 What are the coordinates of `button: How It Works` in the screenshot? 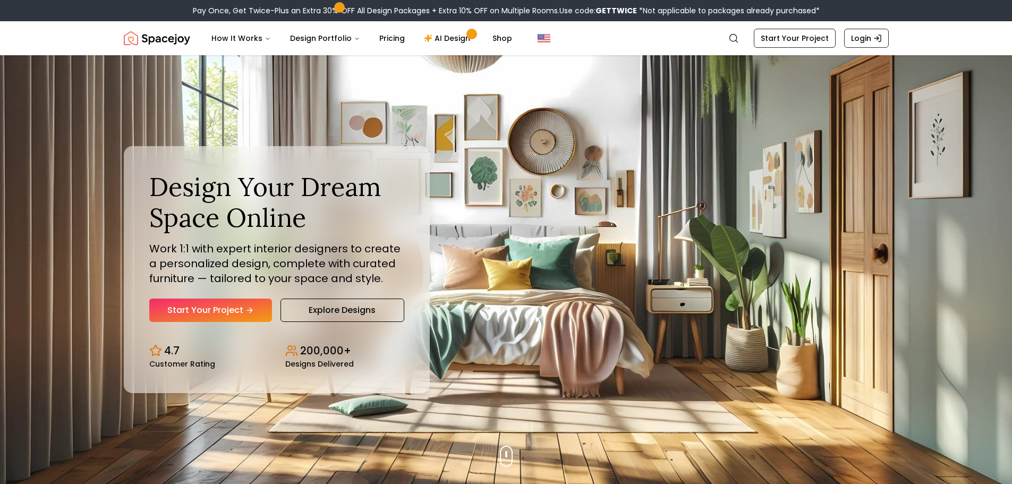 It's located at (241, 38).